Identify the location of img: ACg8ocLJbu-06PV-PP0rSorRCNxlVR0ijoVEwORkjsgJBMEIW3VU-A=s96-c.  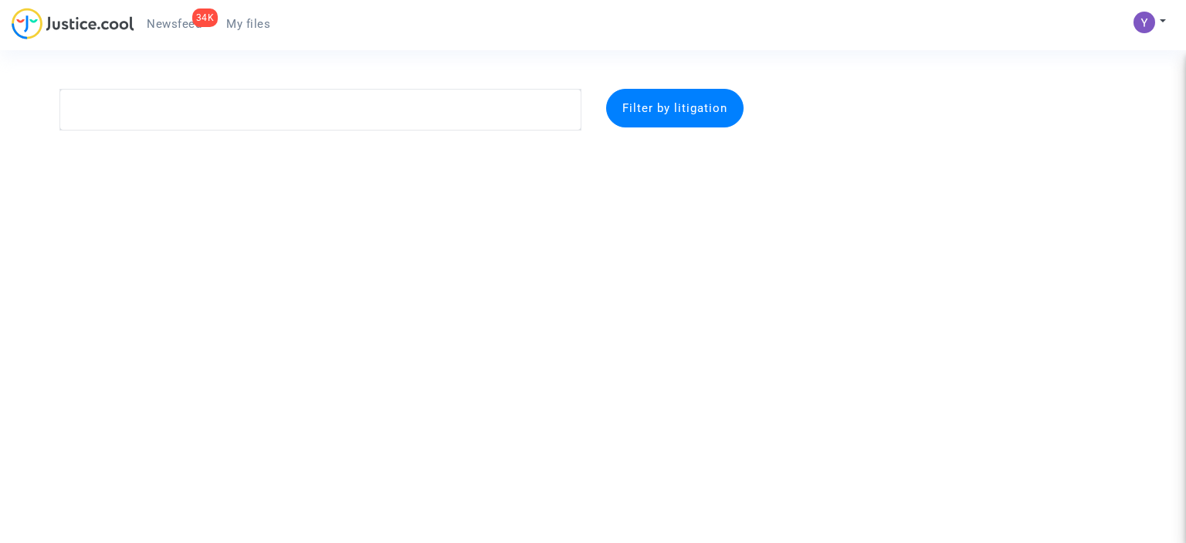
(1144, 22).